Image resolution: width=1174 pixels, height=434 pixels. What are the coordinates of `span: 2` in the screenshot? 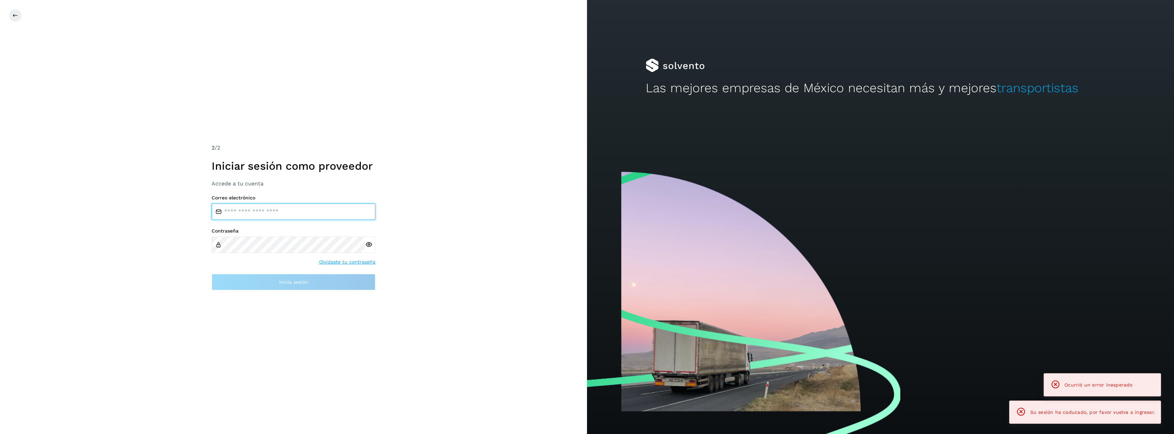 It's located at (213, 147).